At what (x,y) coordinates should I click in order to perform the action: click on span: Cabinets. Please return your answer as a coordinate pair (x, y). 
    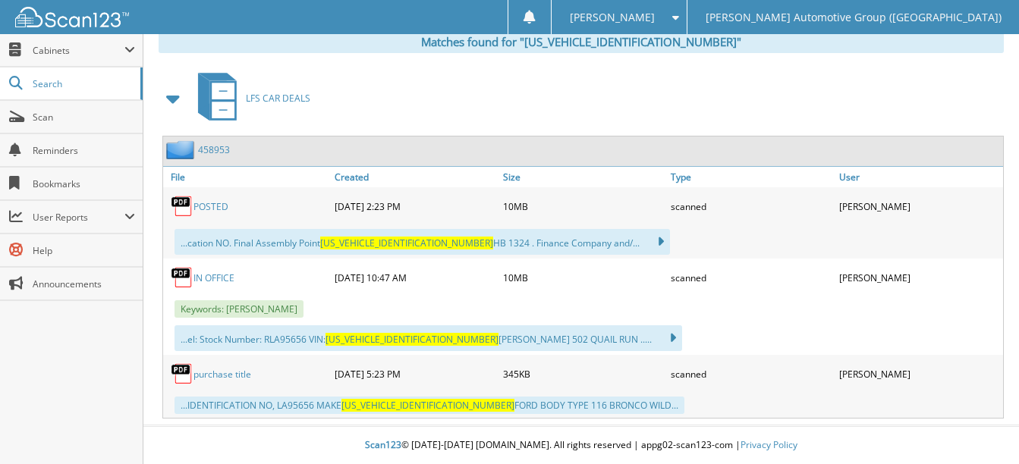
    Looking at the image, I should click on (78, 50).